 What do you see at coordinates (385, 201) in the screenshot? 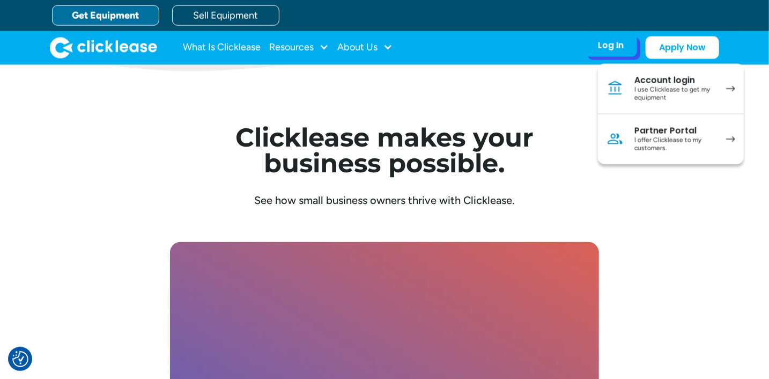
I see `div: See how small business owners thrive with Clicklease.` at bounding box center [385, 201].